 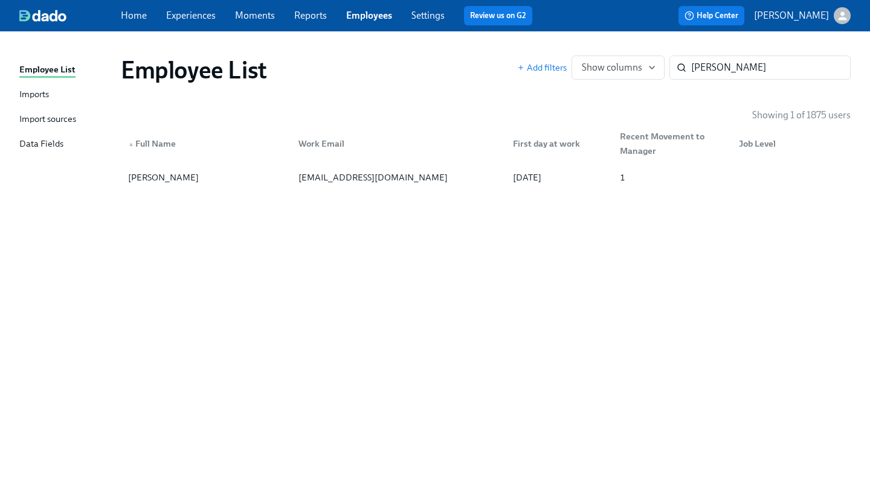 I want to click on span: Help Center, so click(x=711, y=16).